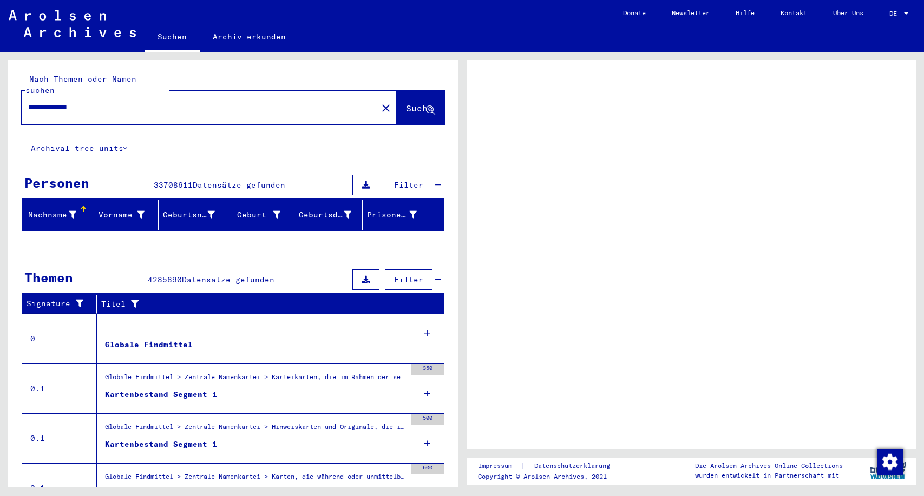 Image resolution: width=924 pixels, height=496 pixels. What do you see at coordinates (428, 370) in the screenshot?
I see `div: 350` at bounding box center [428, 370].